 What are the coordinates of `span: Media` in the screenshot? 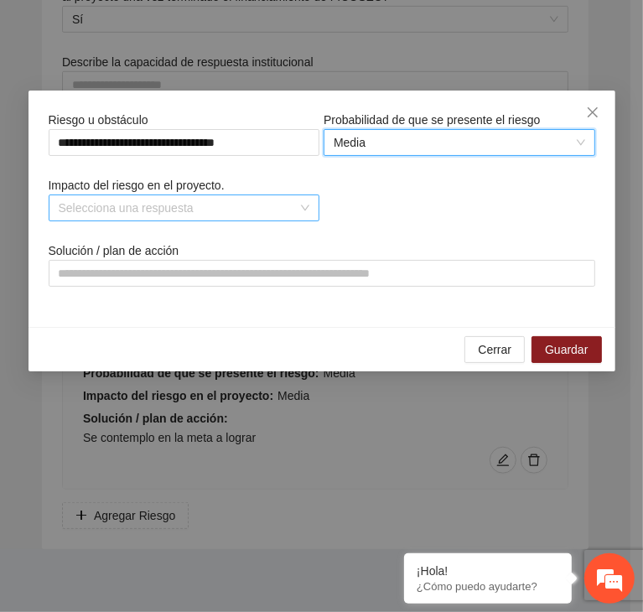 It's located at (460, 143).